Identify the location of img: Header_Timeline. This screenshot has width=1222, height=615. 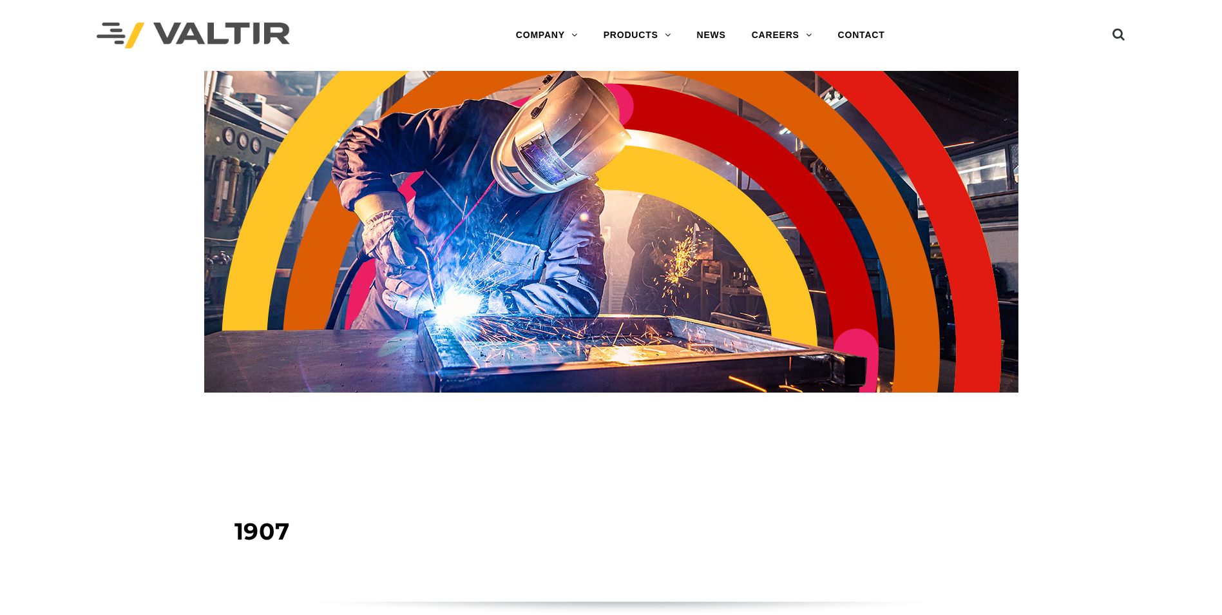
(611, 231).